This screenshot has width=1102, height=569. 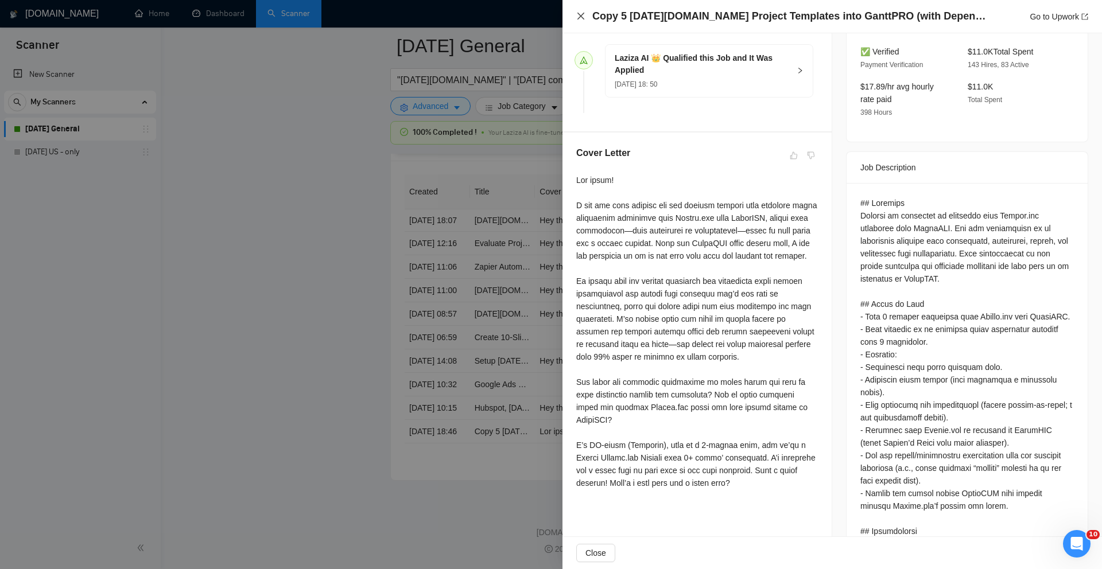 I want to click on span: export, so click(x=1084, y=17).